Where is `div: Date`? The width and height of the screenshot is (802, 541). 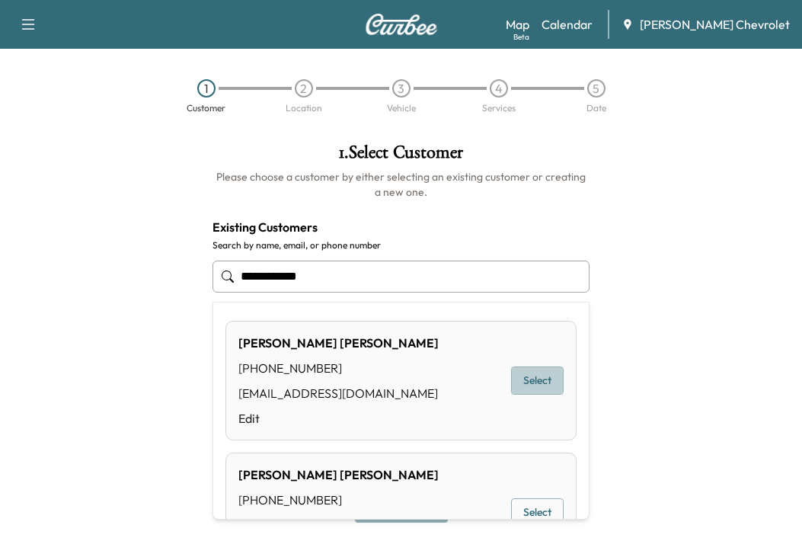 div: Date is located at coordinates (597, 108).